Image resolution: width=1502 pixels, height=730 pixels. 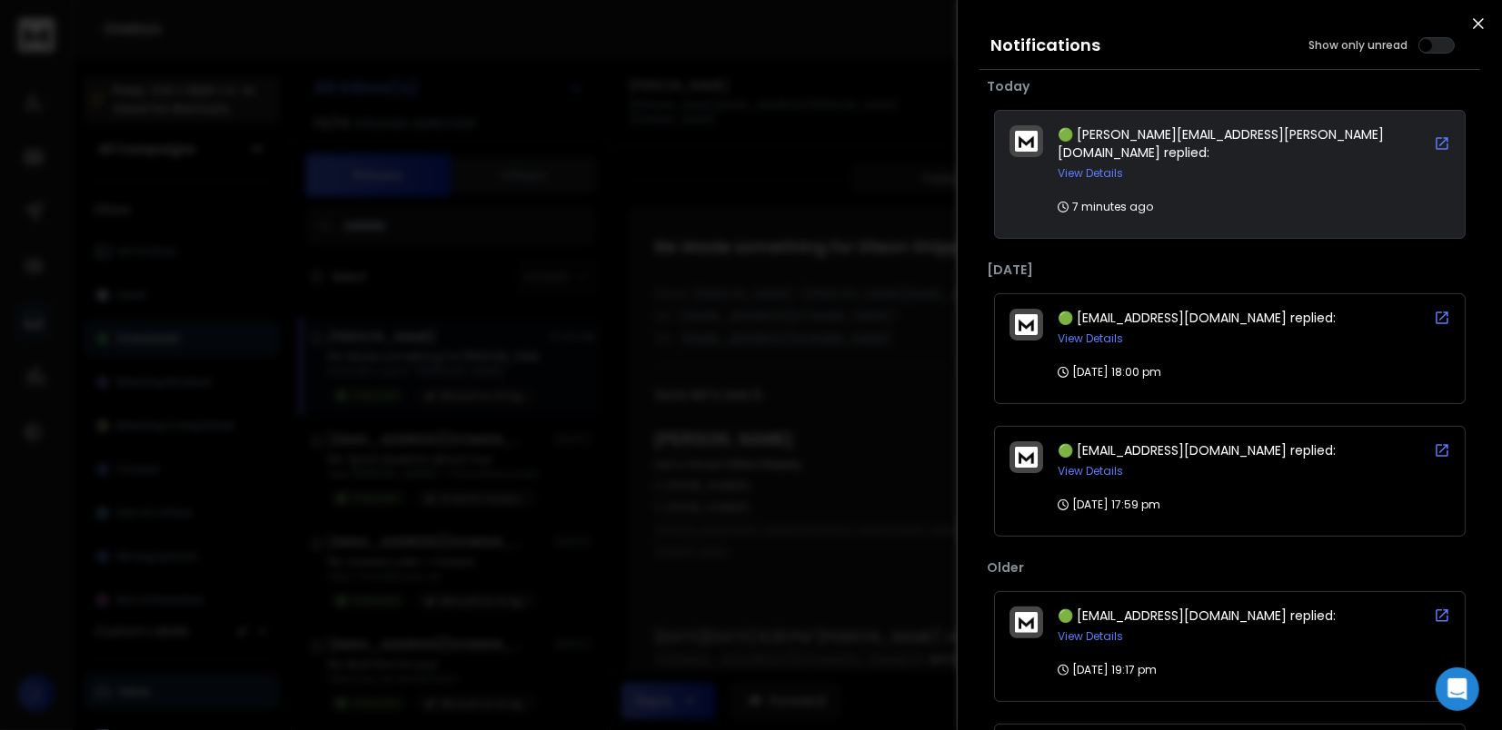 I want to click on p: Today, so click(x=1229, y=86).